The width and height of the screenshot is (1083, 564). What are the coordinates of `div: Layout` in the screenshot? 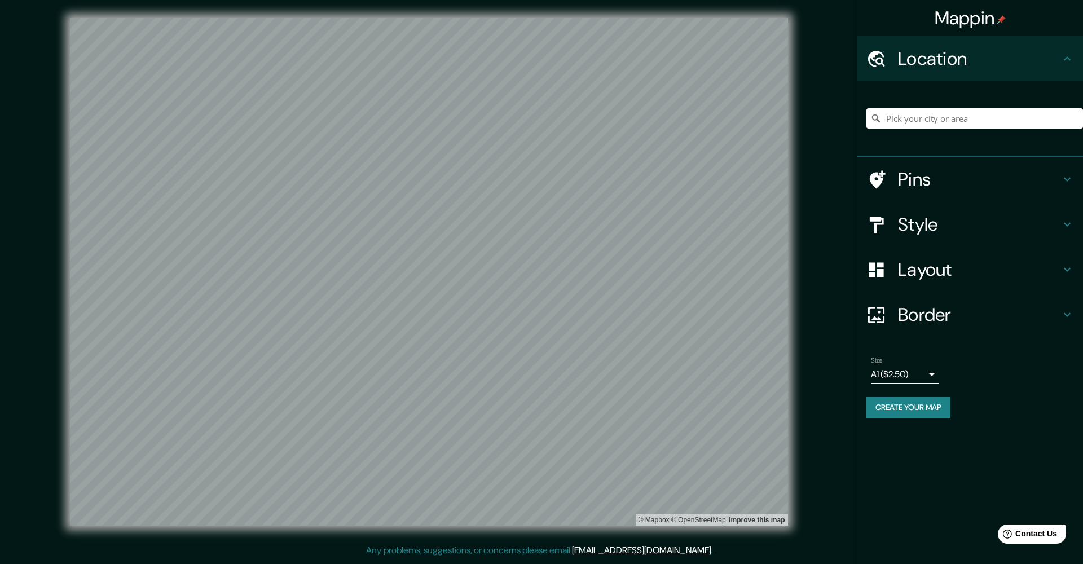 It's located at (970, 270).